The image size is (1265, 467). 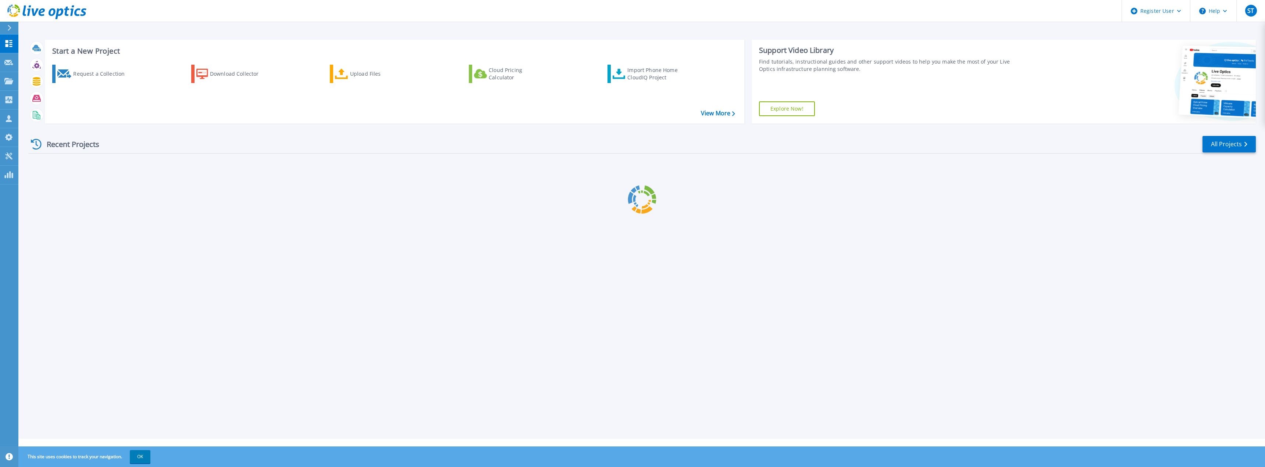 I want to click on div: Recent Projects, so click(x=69, y=144).